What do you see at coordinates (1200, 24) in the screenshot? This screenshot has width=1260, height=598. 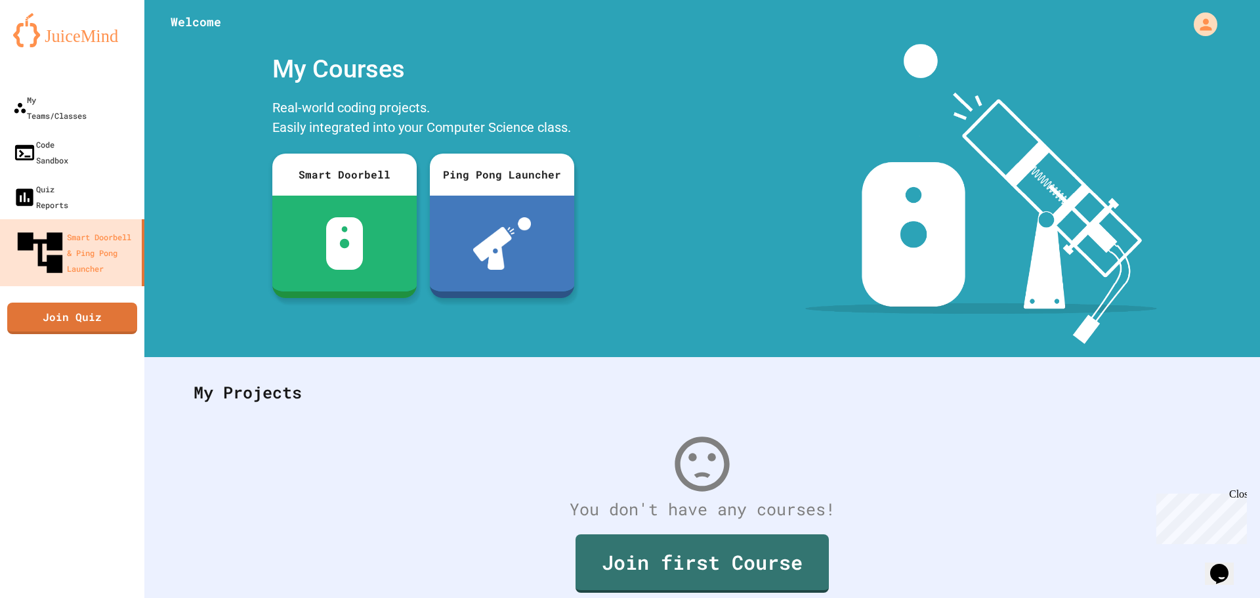 I see `div: My Account` at bounding box center [1200, 24].